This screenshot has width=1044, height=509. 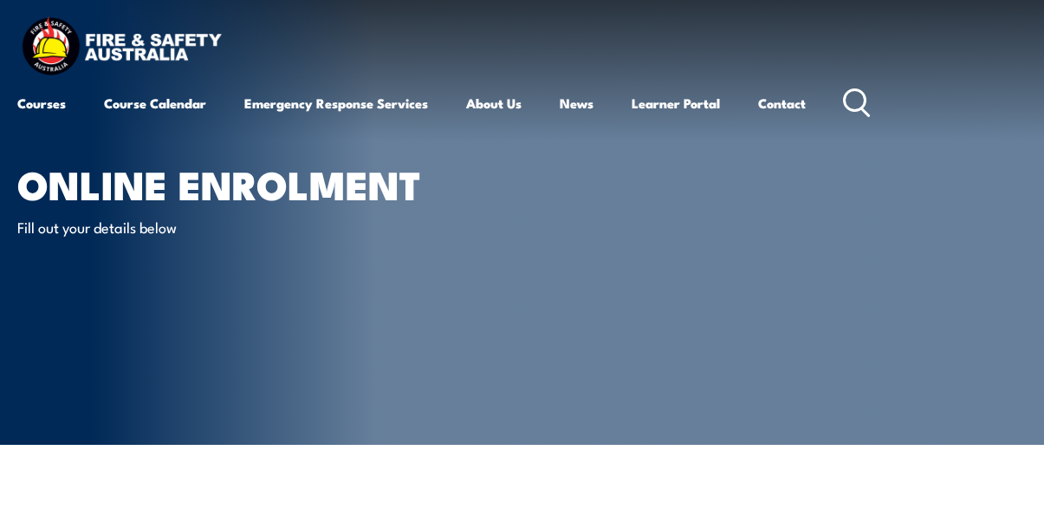 I want to click on h1: Online Enrolment, so click(x=231, y=183).